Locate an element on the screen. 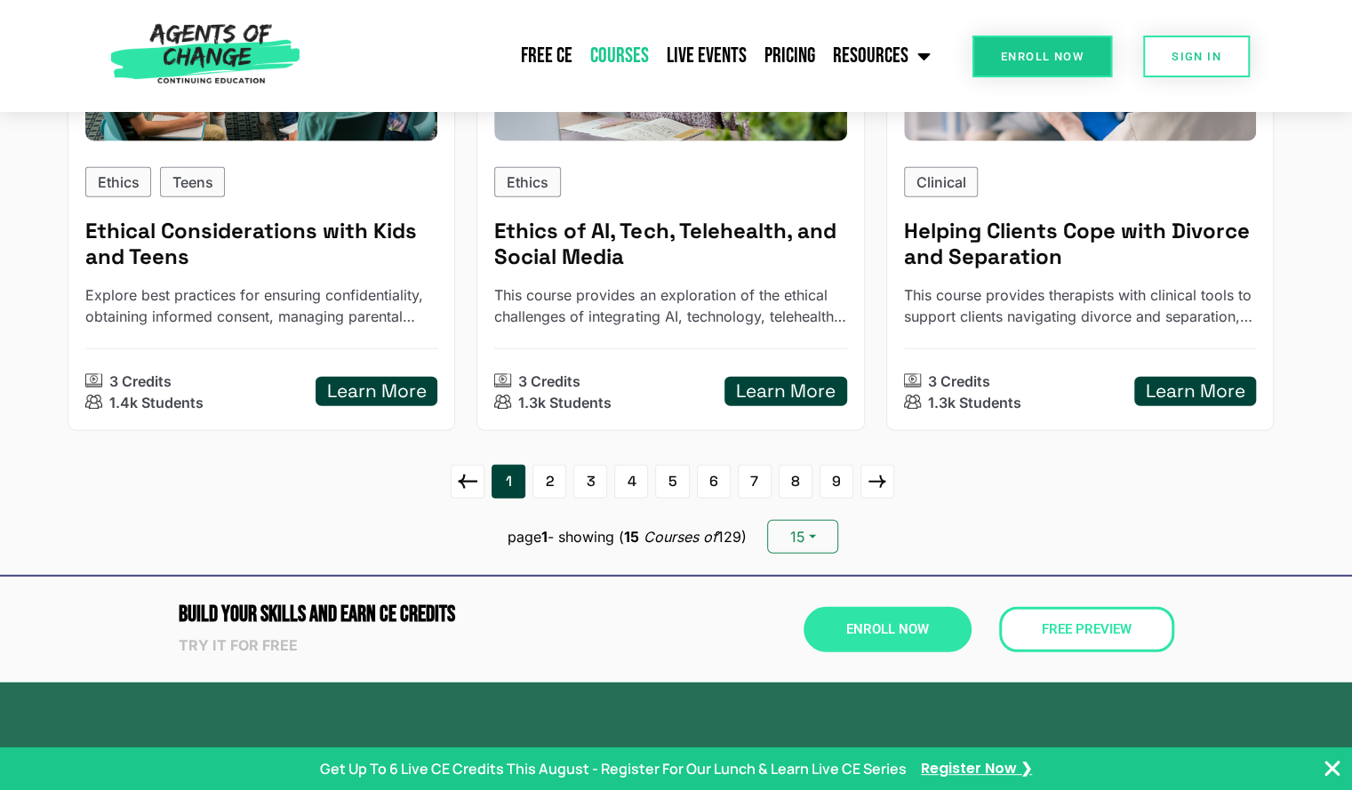  a: Free Preview is located at coordinates (1086, 629).